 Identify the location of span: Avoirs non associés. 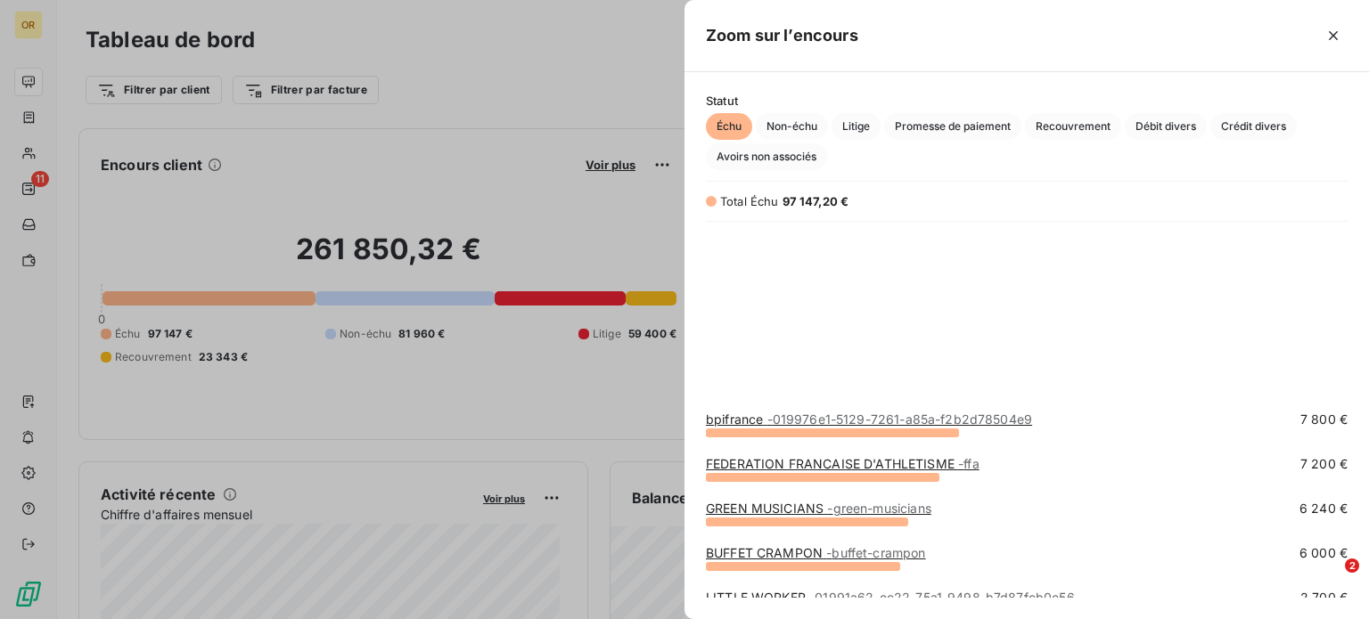
(766, 157).